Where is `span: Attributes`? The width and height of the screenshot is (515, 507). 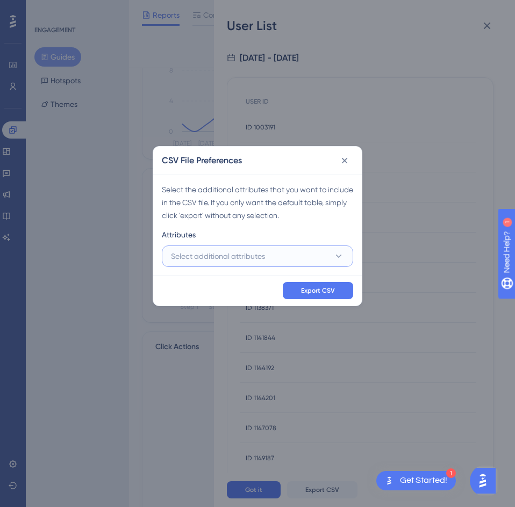
span: Attributes is located at coordinates (178, 235).